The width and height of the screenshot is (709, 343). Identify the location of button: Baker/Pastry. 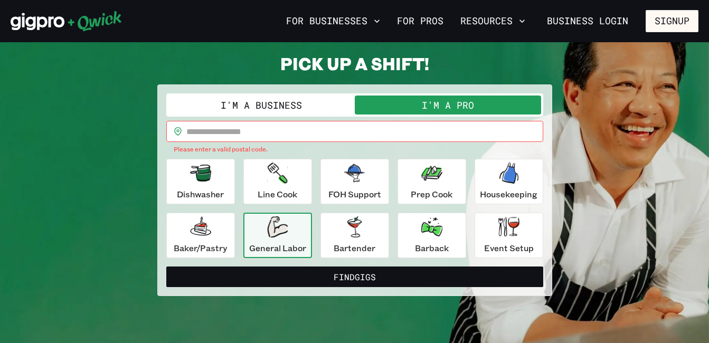
(201, 235).